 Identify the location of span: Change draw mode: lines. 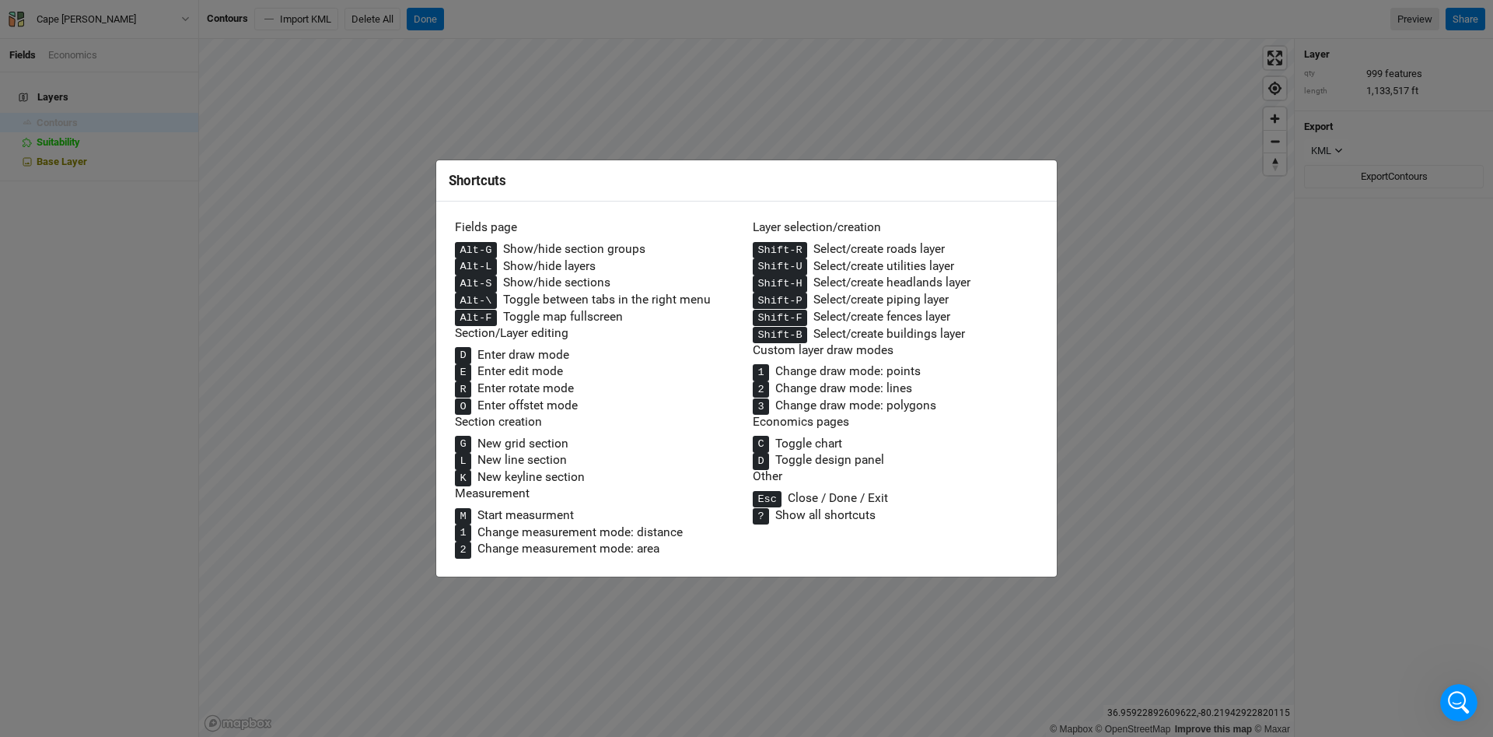
(844, 388).